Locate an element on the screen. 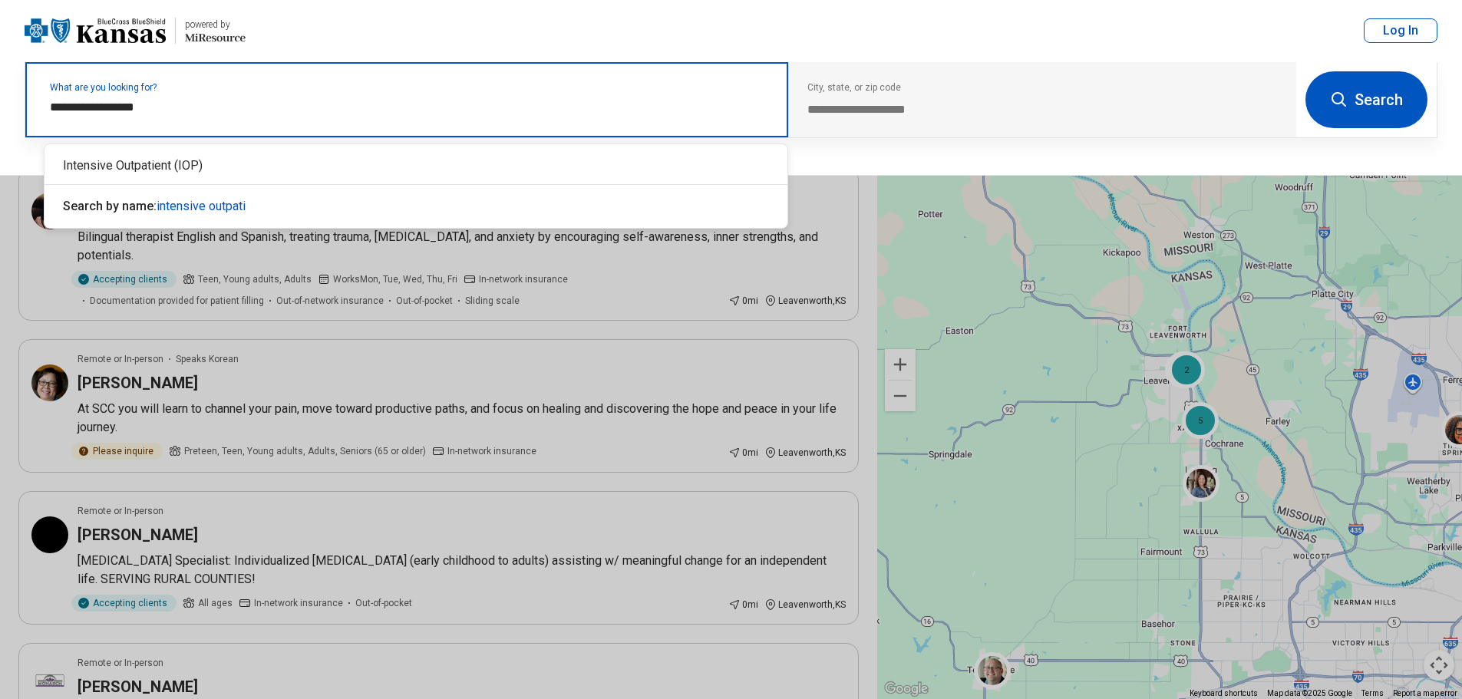 The height and width of the screenshot is (699, 1462). img: Blue Cross Blue Shield Kansas is located at coordinates (95, 31).